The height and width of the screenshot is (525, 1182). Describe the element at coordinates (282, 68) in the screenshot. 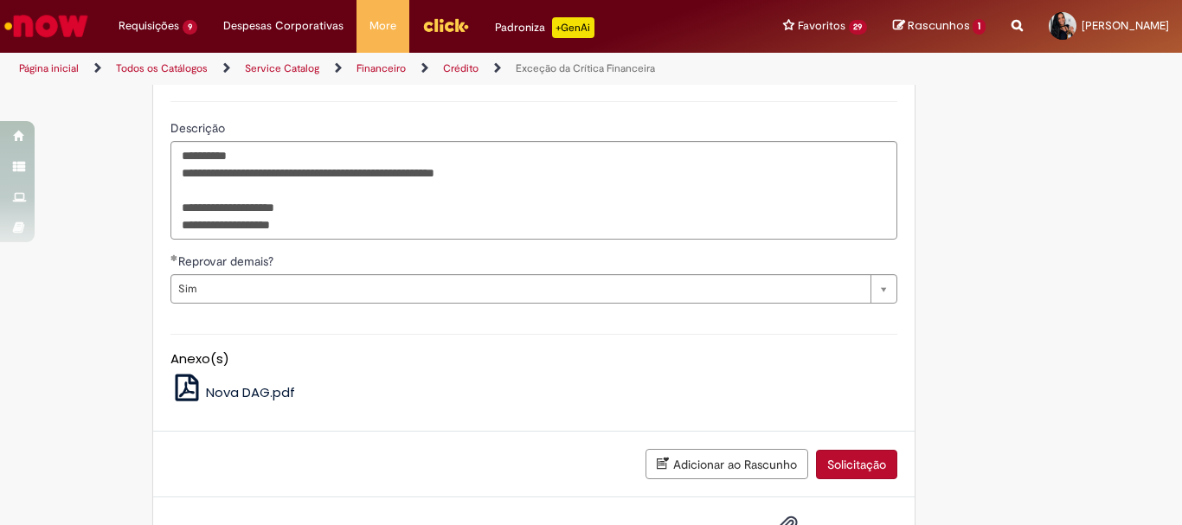

I see `a: Service Catalog` at that location.